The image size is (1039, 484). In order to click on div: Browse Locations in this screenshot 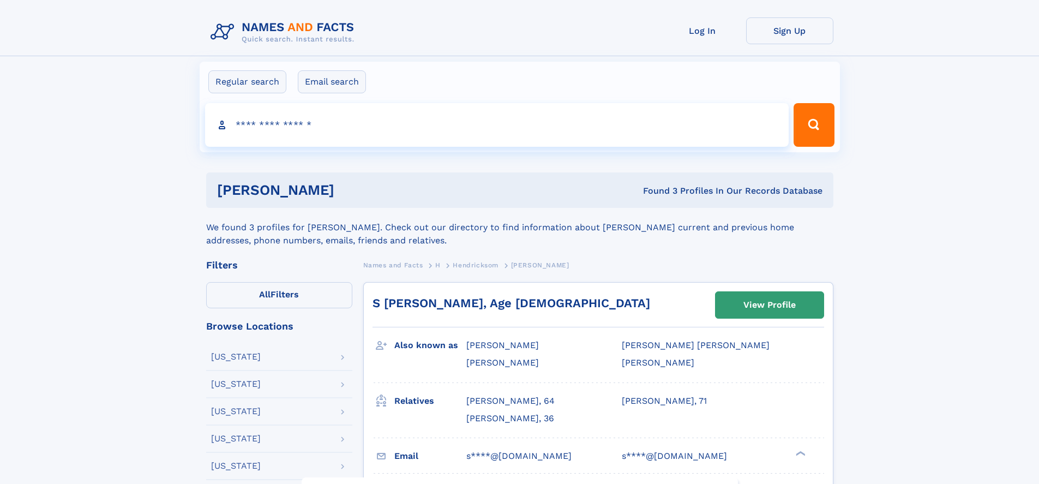, I will do `click(279, 326)`.